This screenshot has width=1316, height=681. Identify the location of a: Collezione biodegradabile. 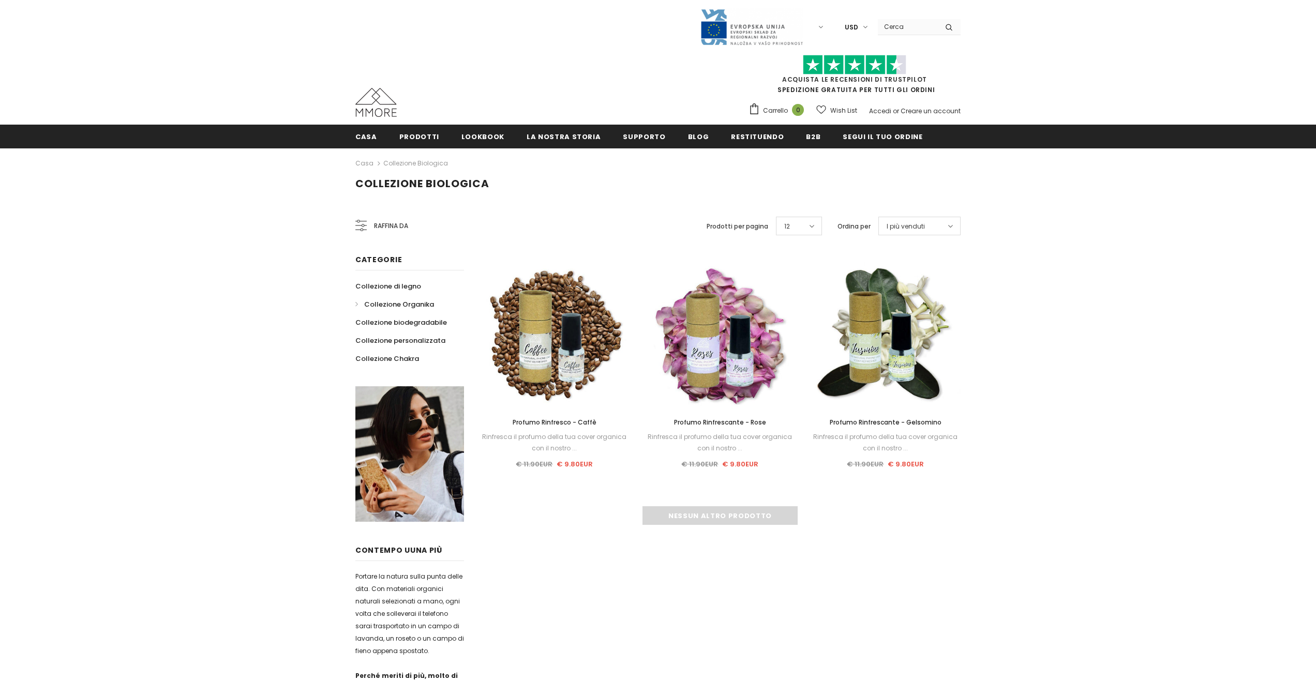
(401, 322).